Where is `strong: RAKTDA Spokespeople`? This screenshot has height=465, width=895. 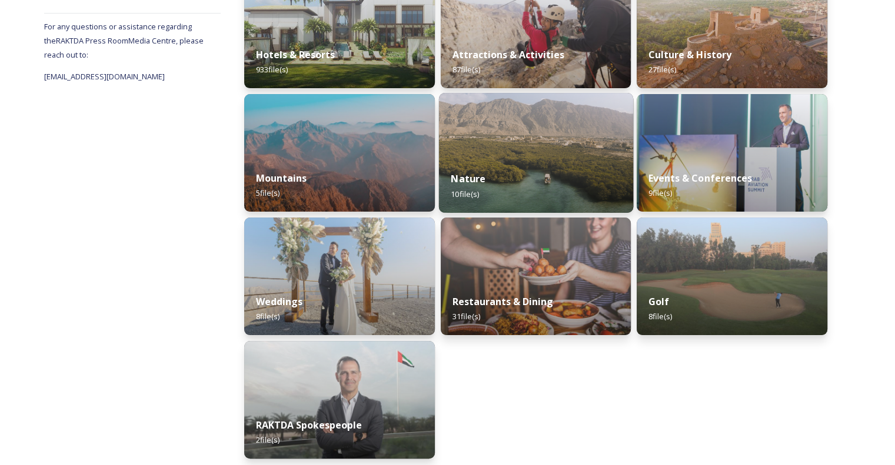 strong: RAKTDA Spokespeople is located at coordinates (309, 425).